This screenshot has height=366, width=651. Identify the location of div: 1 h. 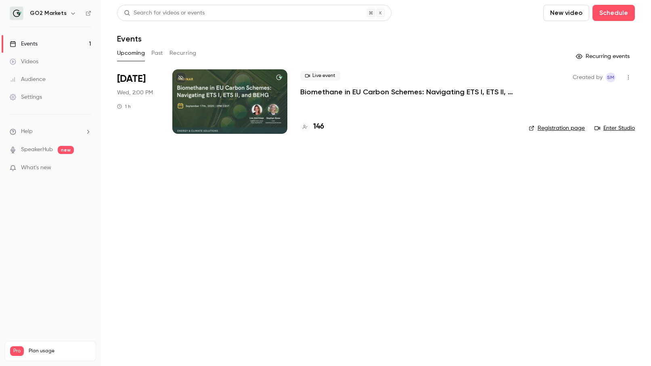
(124, 106).